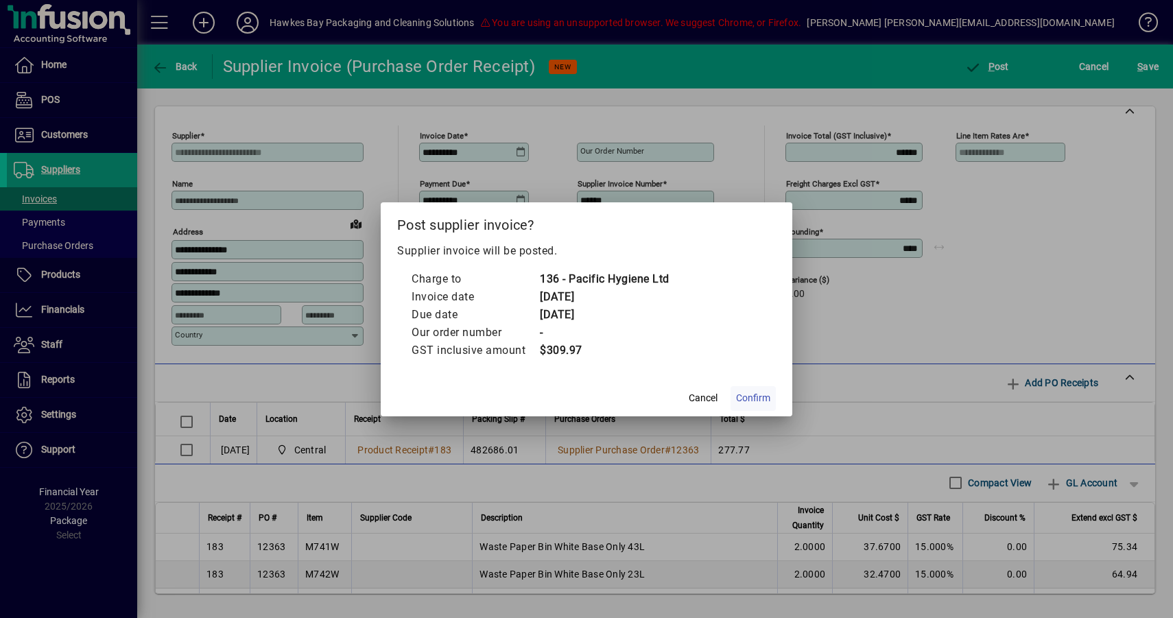 Image resolution: width=1173 pixels, height=618 pixels. What do you see at coordinates (604, 279) in the screenshot?
I see `td: 136 - Pacific Hygiene Ltd` at bounding box center [604, 279].